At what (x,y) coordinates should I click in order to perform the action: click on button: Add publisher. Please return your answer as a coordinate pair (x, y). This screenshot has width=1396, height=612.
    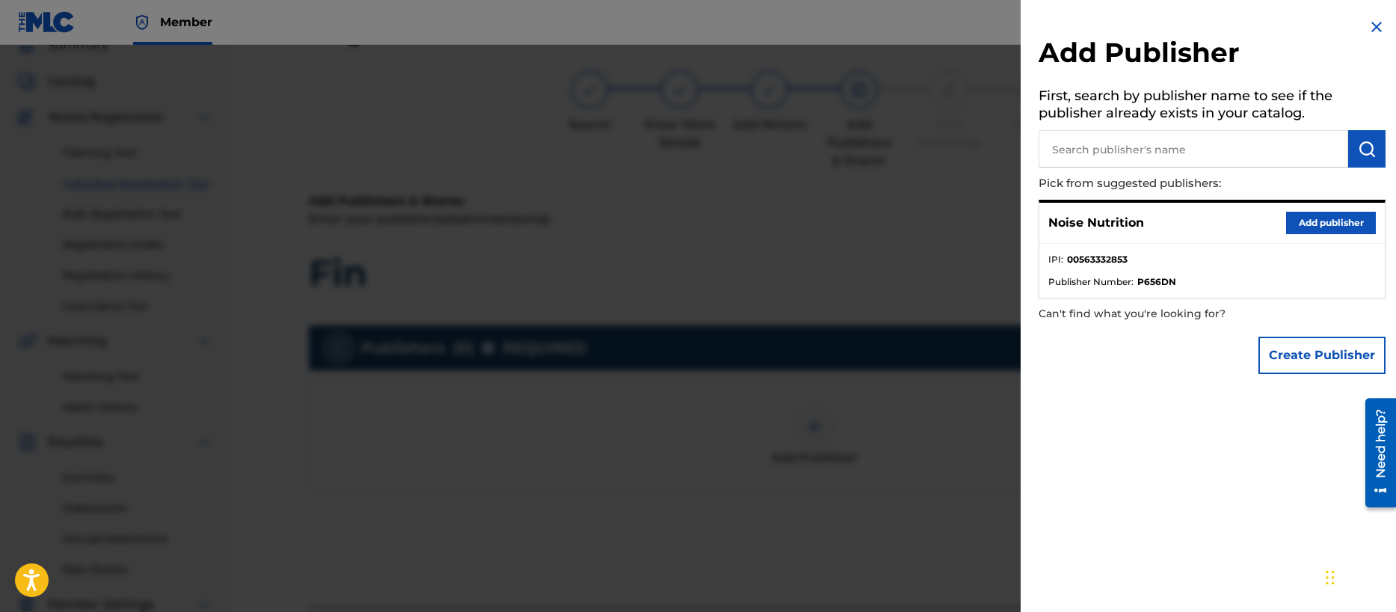
    Looking at the image, I should click on (1331, 223).